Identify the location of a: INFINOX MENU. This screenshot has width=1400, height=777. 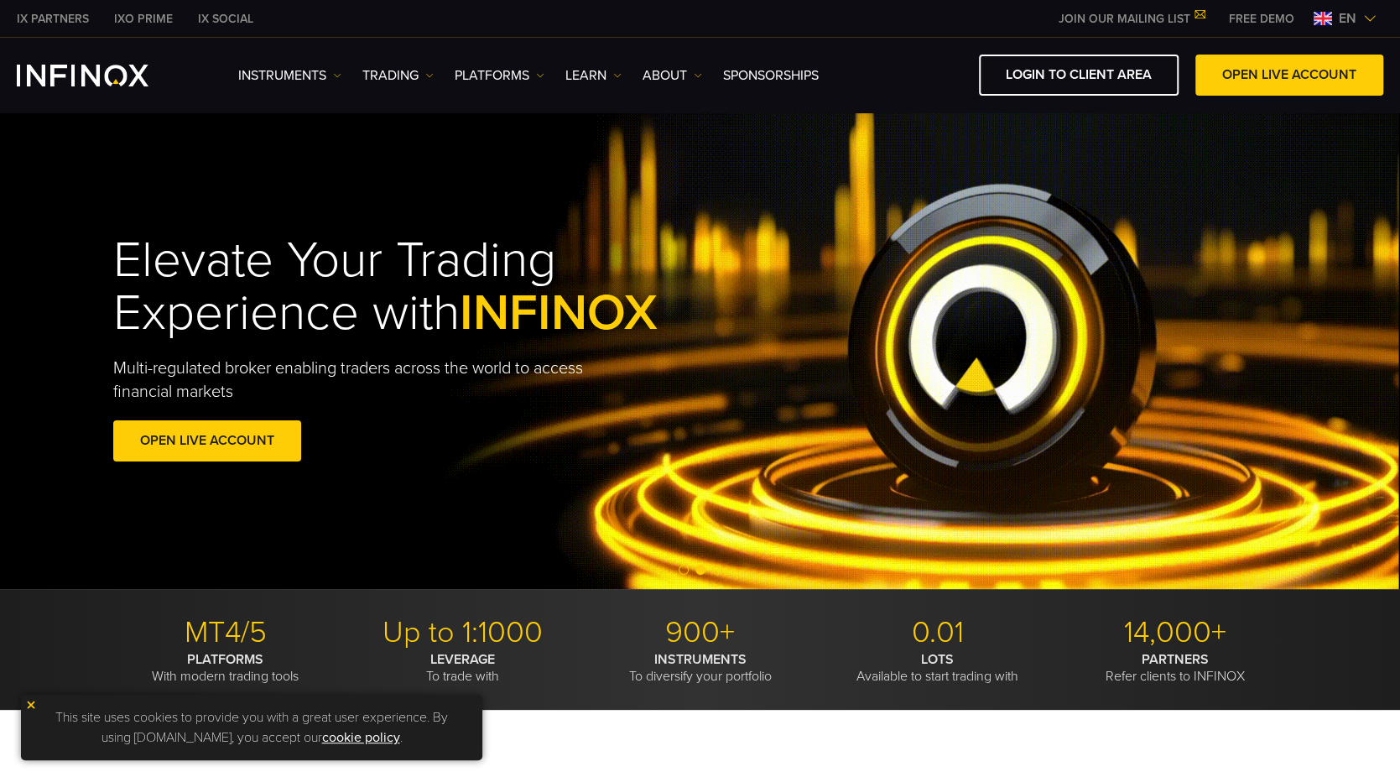
(1262, 18).